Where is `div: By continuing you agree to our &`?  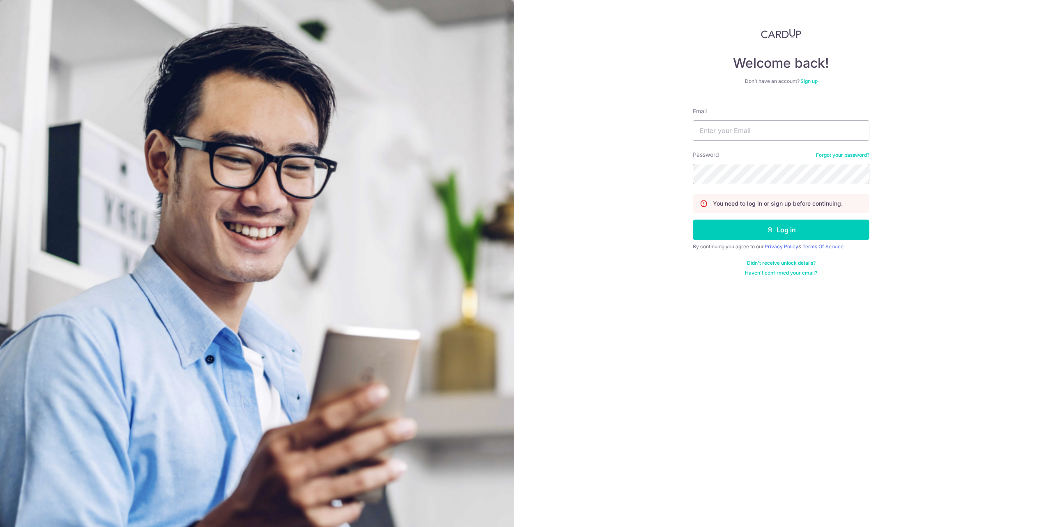 div: By continuing you agree to our & is located at coordinates (781, 247).